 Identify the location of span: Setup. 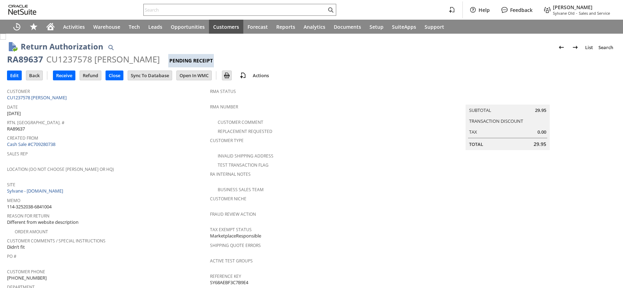
(376, 27).